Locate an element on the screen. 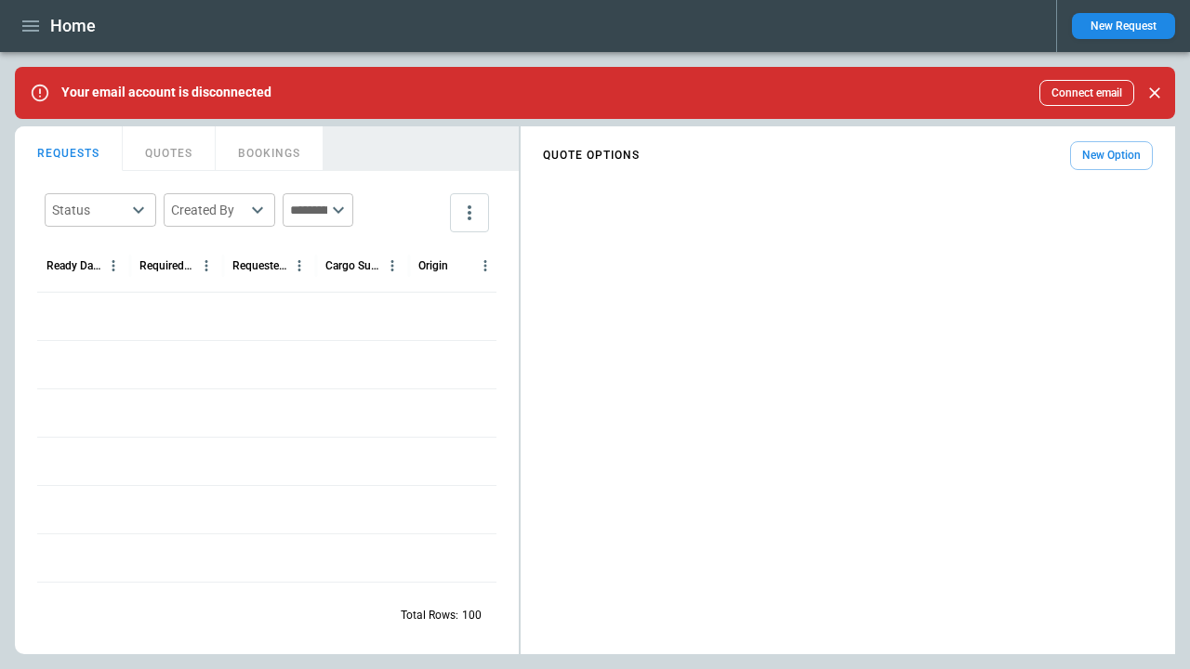  div: Cargo Summary is located at coordinates (352, 266).